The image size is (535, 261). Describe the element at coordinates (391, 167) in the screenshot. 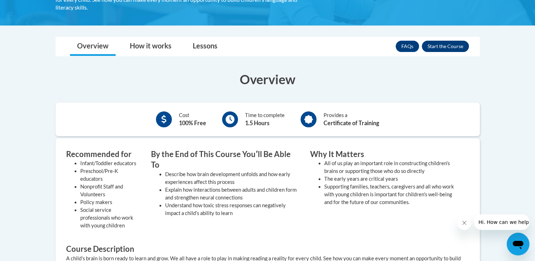

I see `li: All of us play an important role in constructing children's brains or supporting those who do so ...` at that location.